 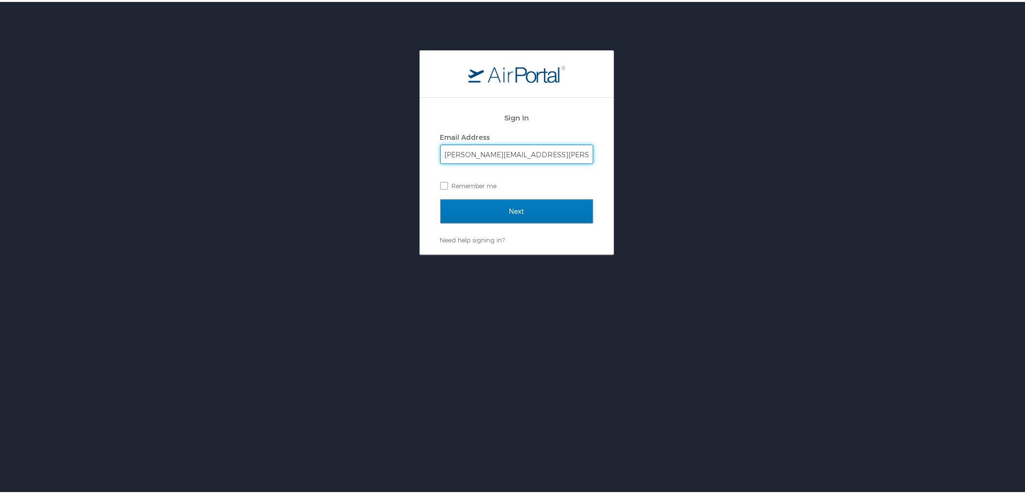 I want to click on a: Need help signing in?, so click(x=473, y=238).